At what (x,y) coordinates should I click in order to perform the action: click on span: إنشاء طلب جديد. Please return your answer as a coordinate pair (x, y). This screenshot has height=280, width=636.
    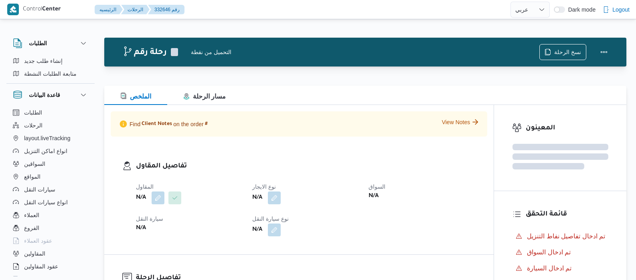
    Looking at the image, I should click on (43, 61).